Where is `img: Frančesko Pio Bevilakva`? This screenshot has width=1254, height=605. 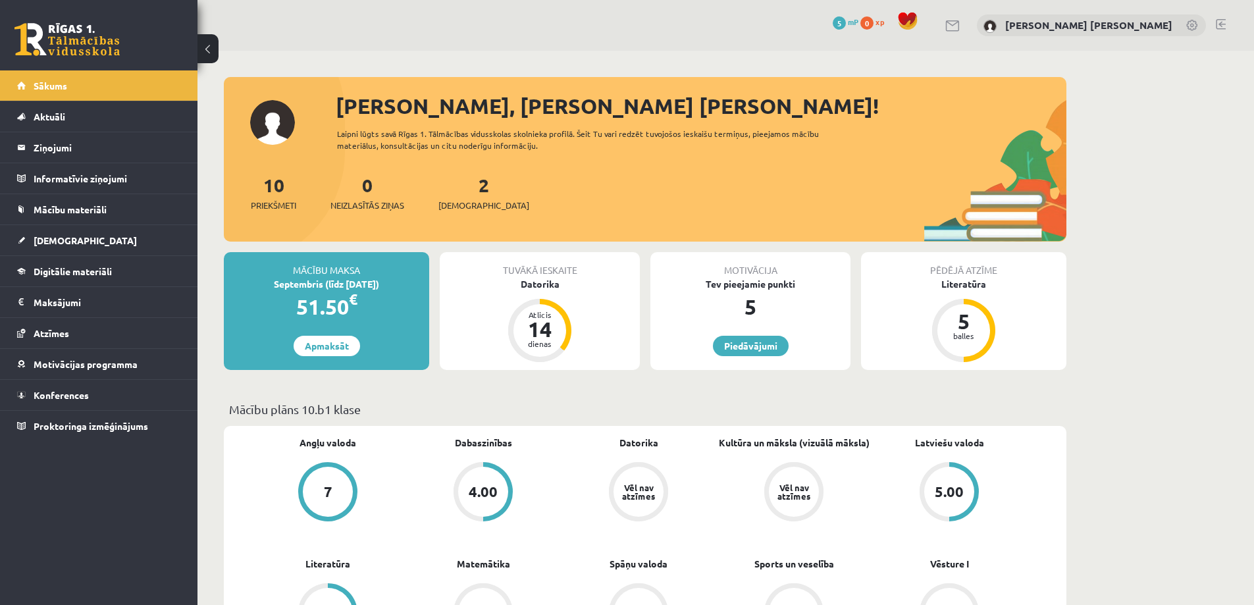
img: Frančesko Pio Bevilakva is located at coordinates (990, 26).